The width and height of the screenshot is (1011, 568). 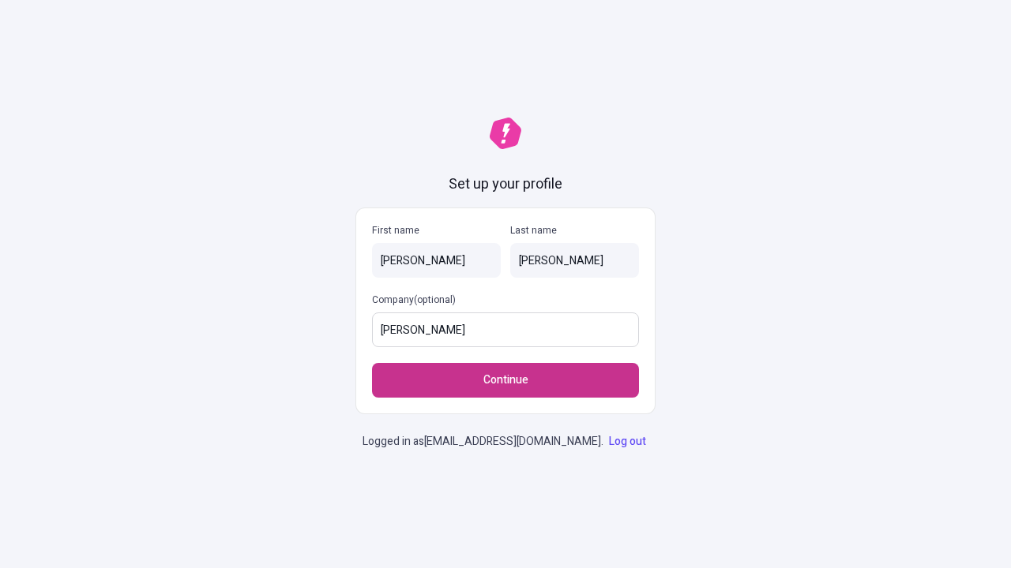 What do you see at coordinates (505, 185) in the screenshot?
I see `h1: Set up your profile` at bounding box center [505, 185].